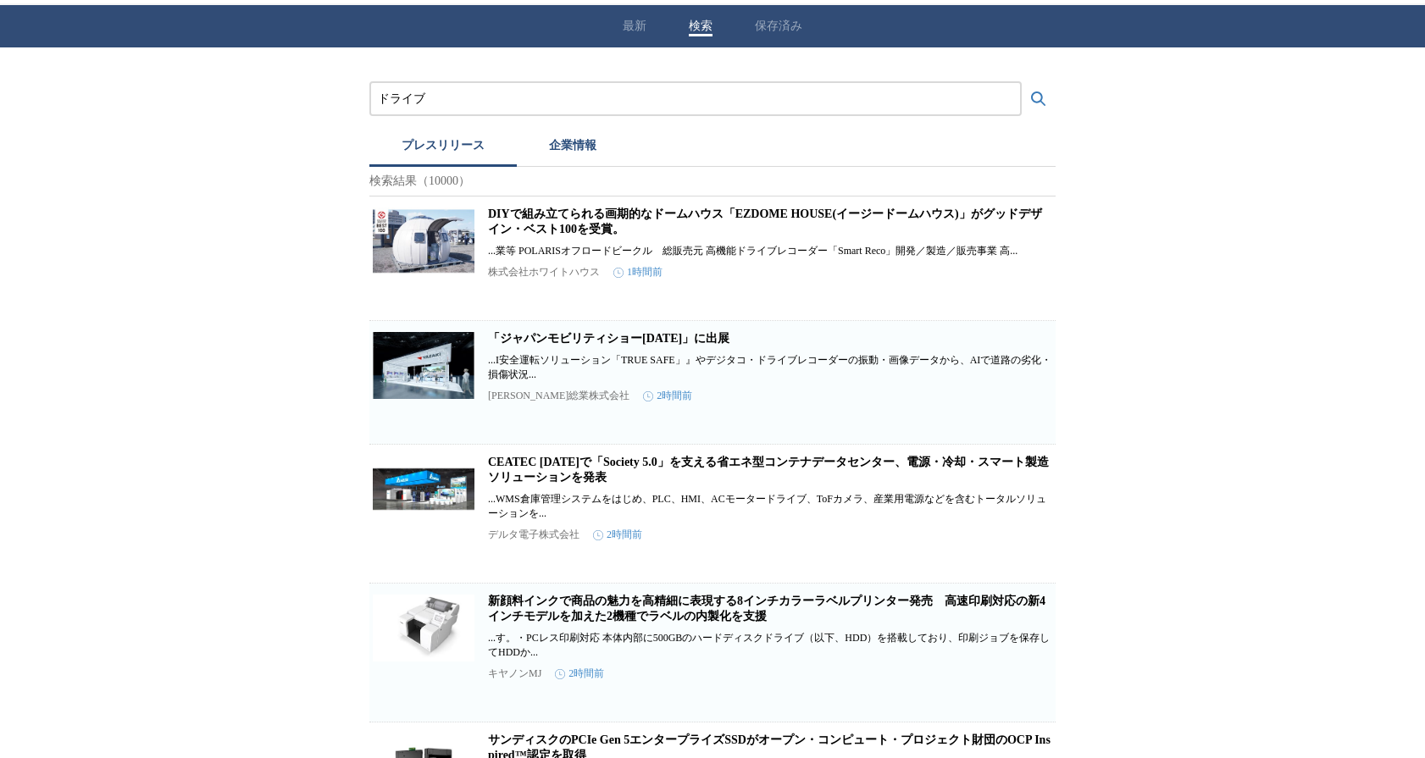 This screenshot has height=758, width=1425. Describe the element at coordinates (767, 608) in the screenshot. I see `a: 新顔料インクで商品の魅力を高精細に表現する8インチカラーラベルプリンター発売 高速印刷対応の新4インチモデルを加えた2機種でラベルの内製化を支援` at that location.